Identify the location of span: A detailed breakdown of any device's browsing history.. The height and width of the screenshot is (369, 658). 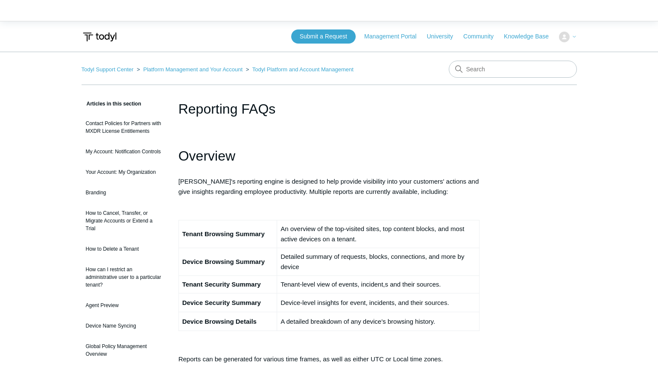
(358, 321).